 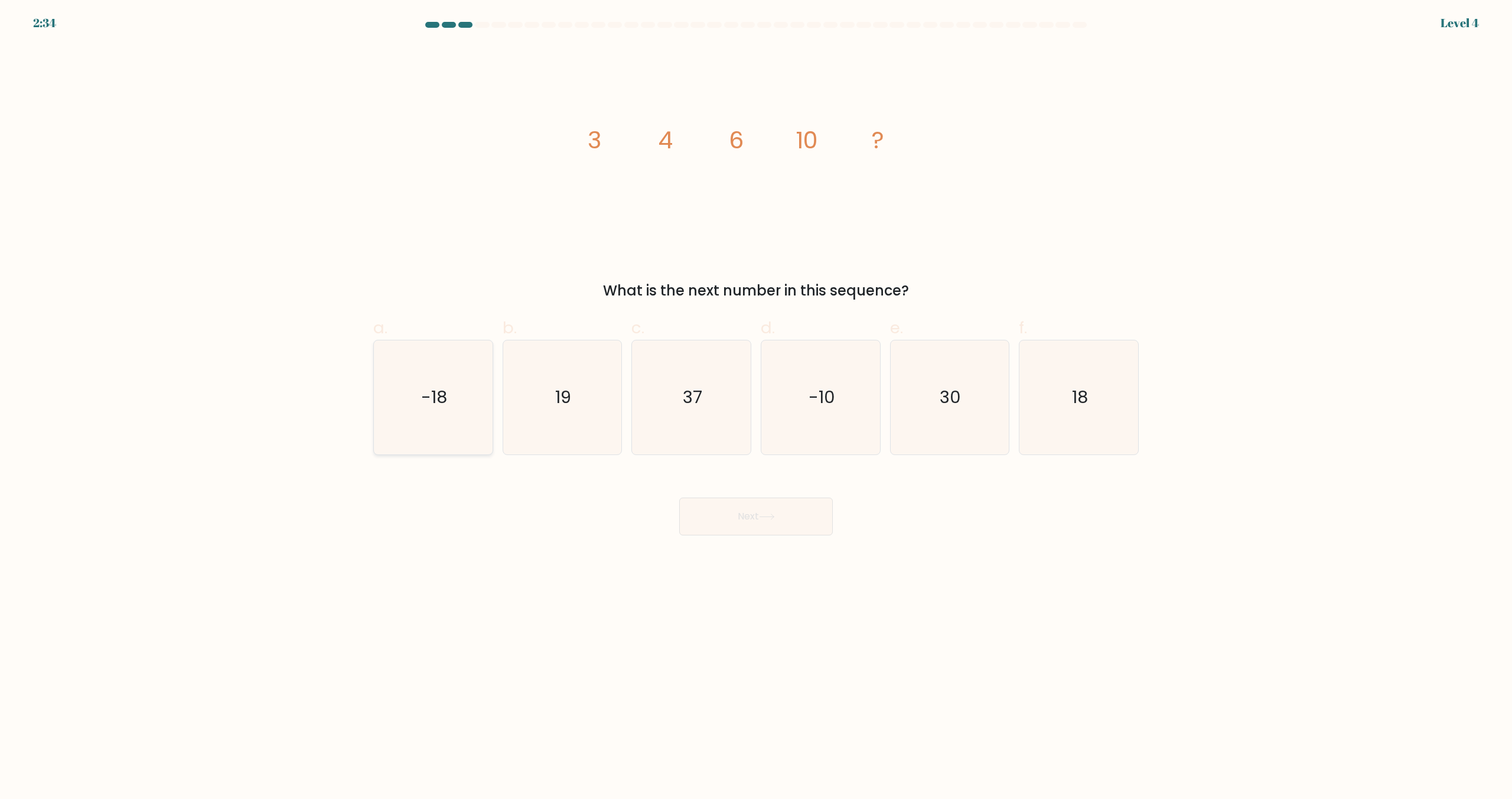 I want to click on span: a., so click(x=381, y=327).